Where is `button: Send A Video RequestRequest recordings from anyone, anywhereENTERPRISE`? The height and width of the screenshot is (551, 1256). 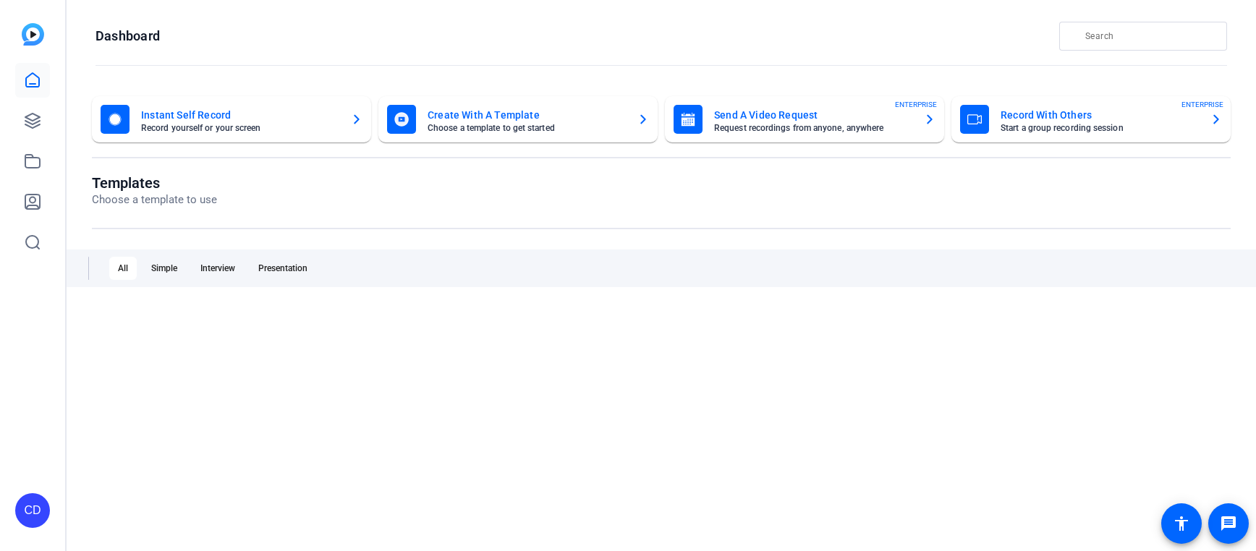 button: Send A Video RequestRequest recordings from anyone, anywhereENTERPRISE is located at coordinates (804, 119).